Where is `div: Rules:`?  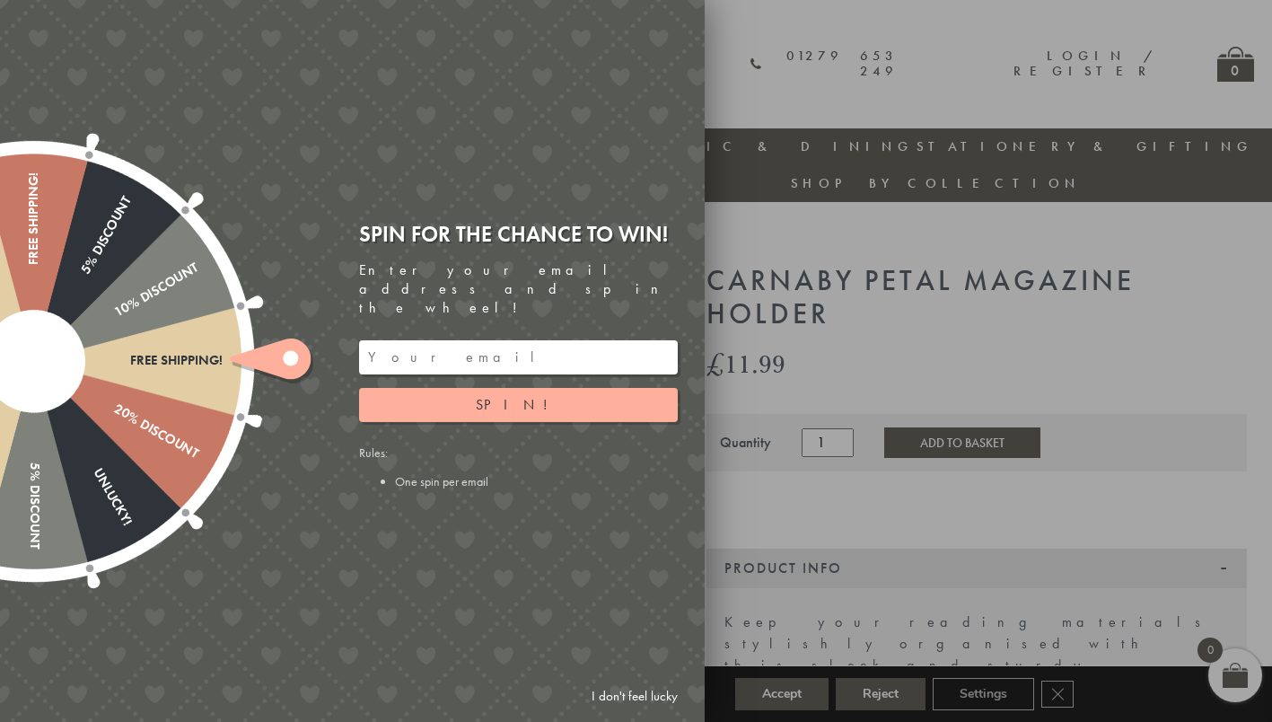
div: Rules: is located at coordinates (518, 467).